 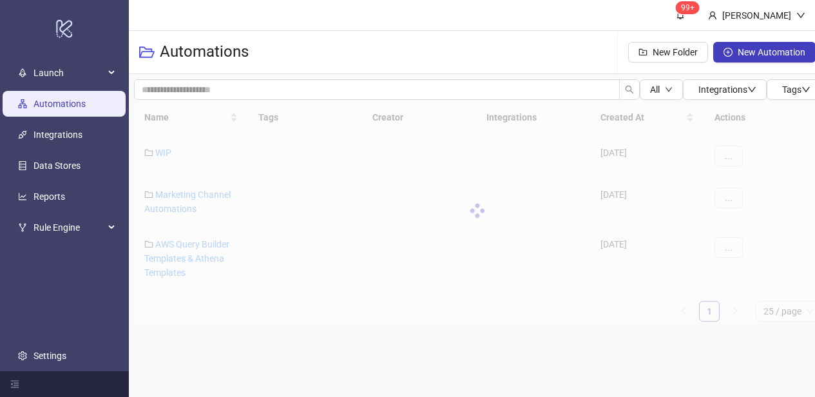 I want to click on span: New Automation, so click(x=771, y=52).